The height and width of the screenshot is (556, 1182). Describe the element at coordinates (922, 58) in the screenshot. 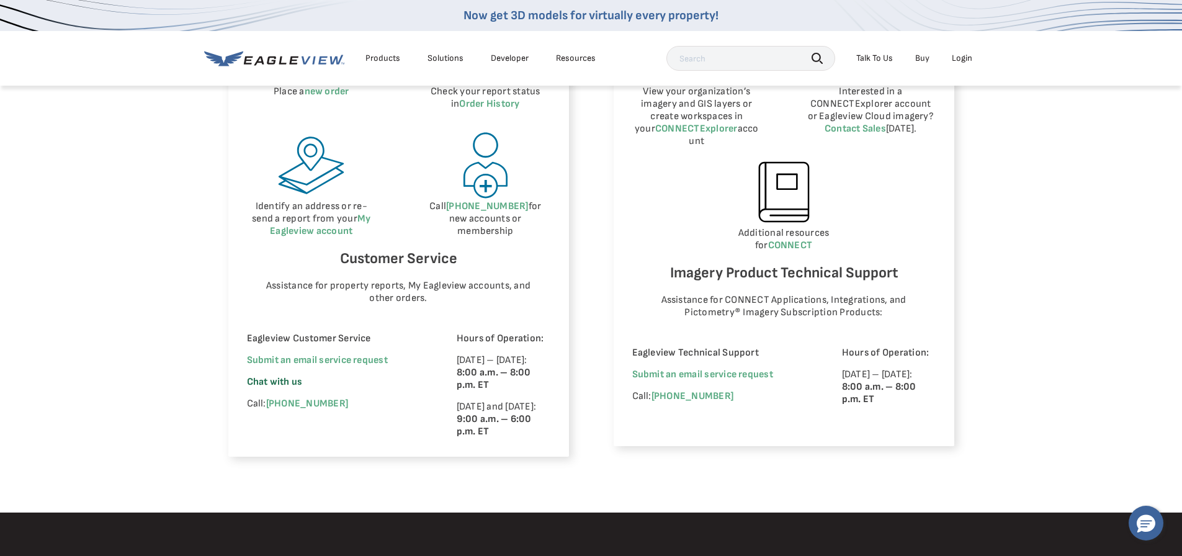

I see `a: Buy` at that location.